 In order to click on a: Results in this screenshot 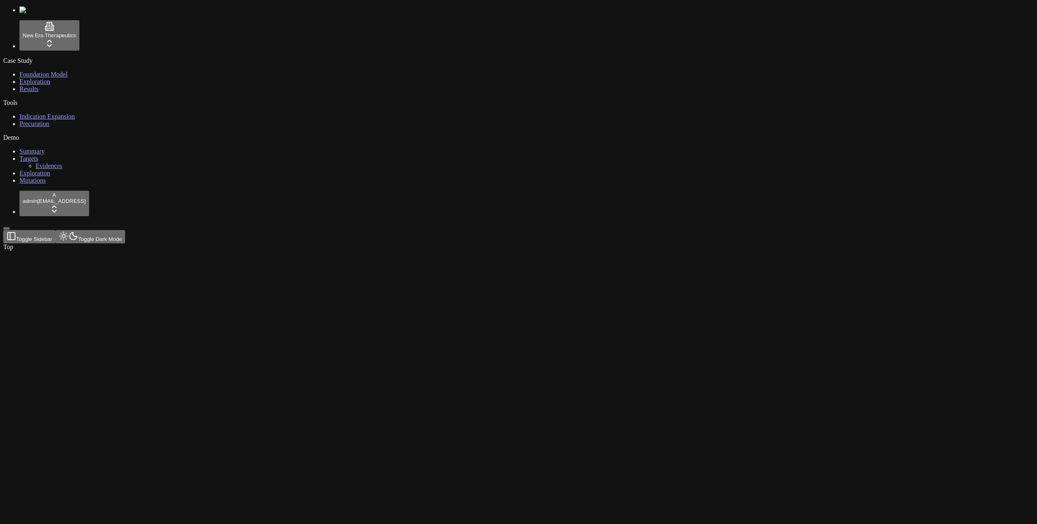, I will do `click(29, 89)`.